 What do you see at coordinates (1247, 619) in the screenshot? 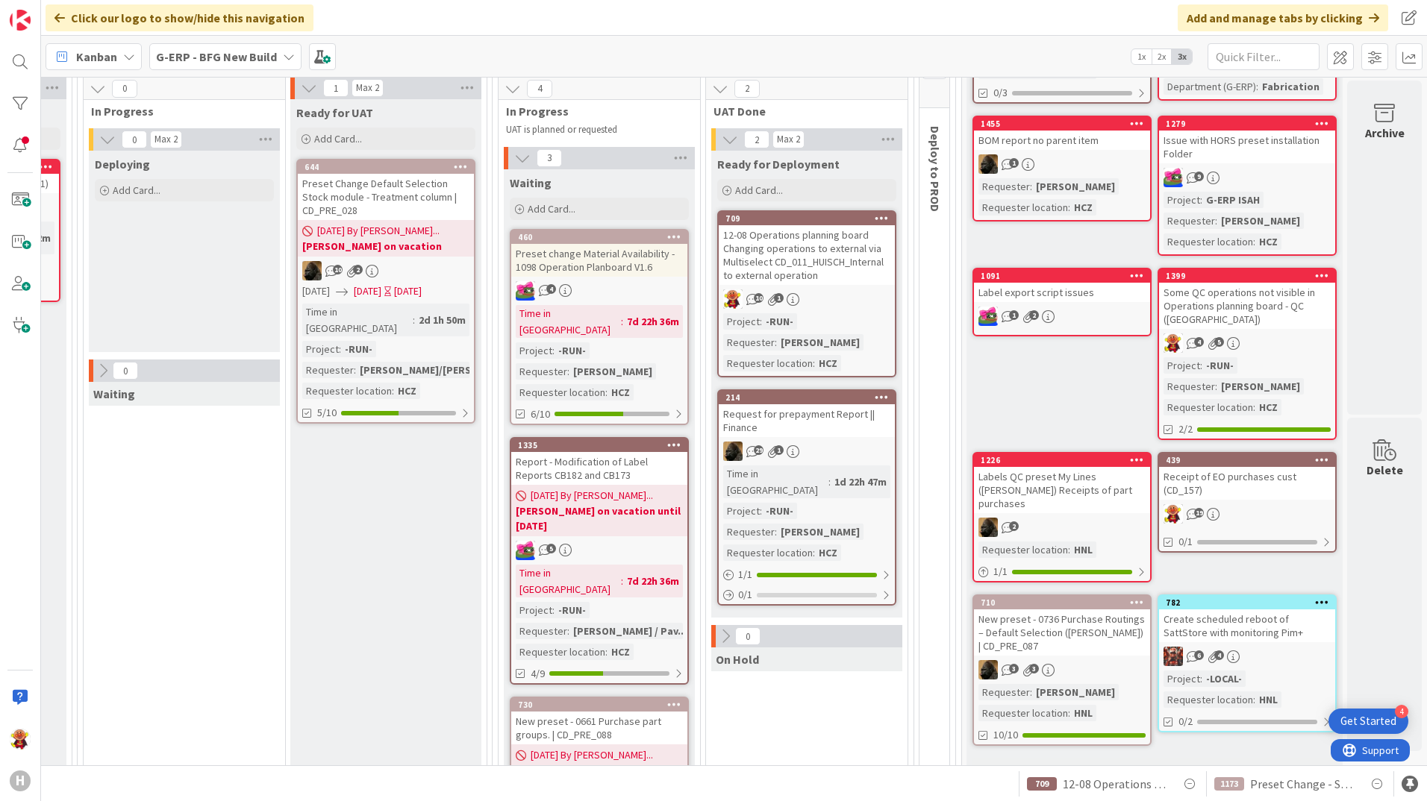
I see `div: 782Create scheduled reboot of SattStore with monitoring Pim+` at bounding box center [1247, 619].